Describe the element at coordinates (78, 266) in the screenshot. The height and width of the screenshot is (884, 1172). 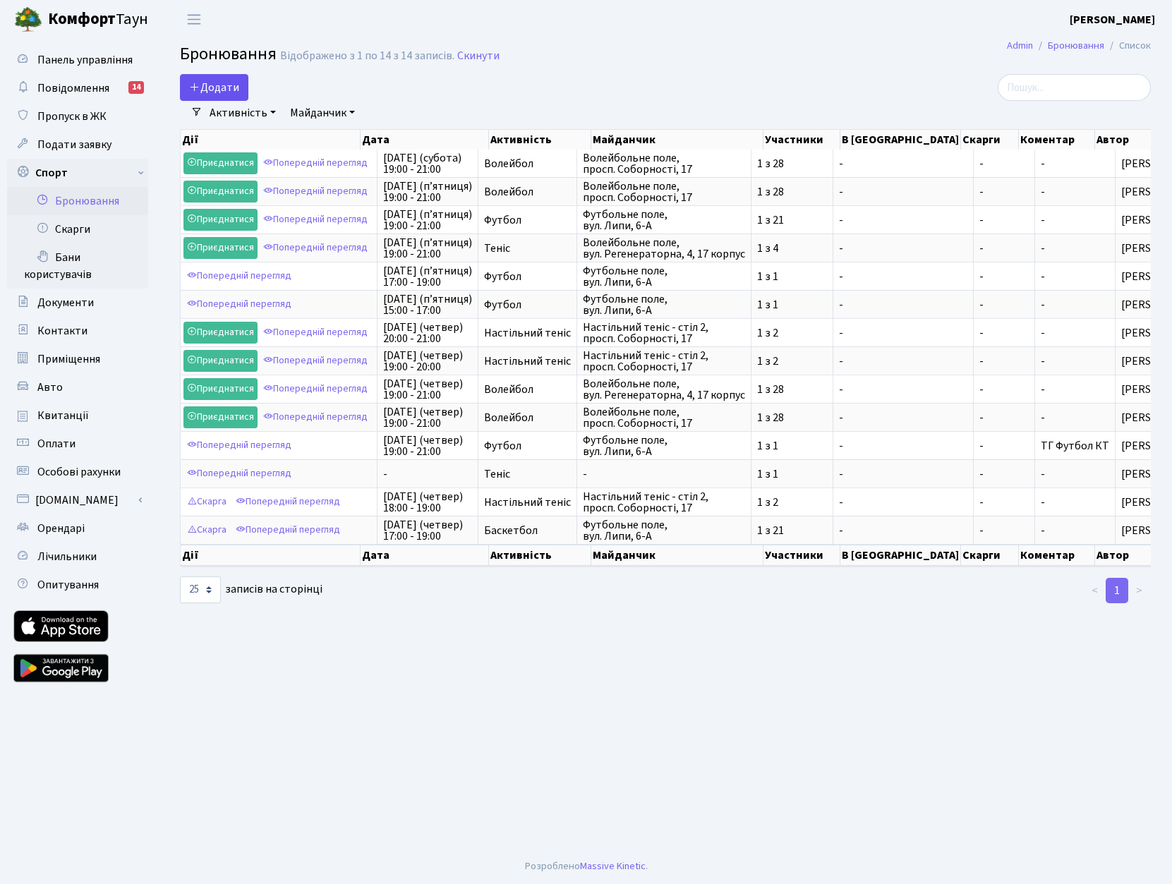
I see `a: Бани користувачів` at that location.